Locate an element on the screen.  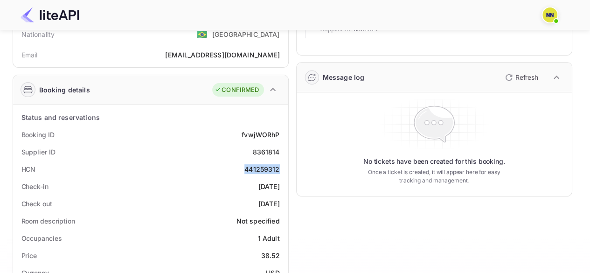
div: Nationality is located at coordinates (38, 34).